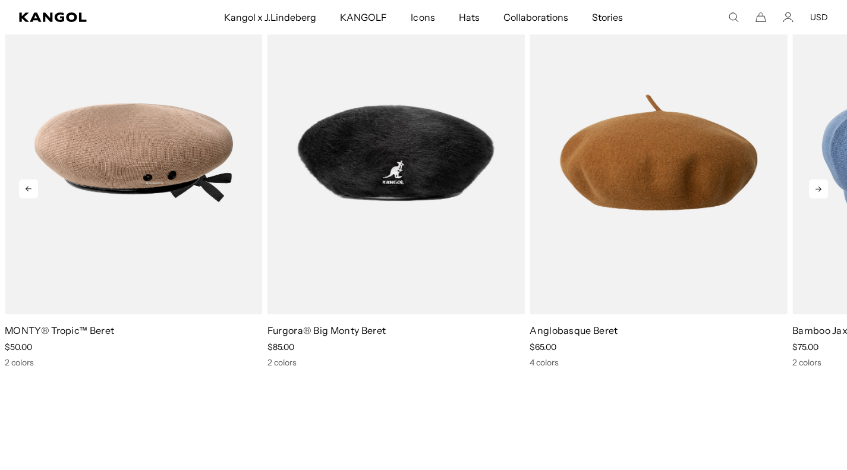 The image size is (847, 470). What do you see at coordinates (543, 347) in the screenshot?
I see `span: $65.00` at bounding box center [543, 347].